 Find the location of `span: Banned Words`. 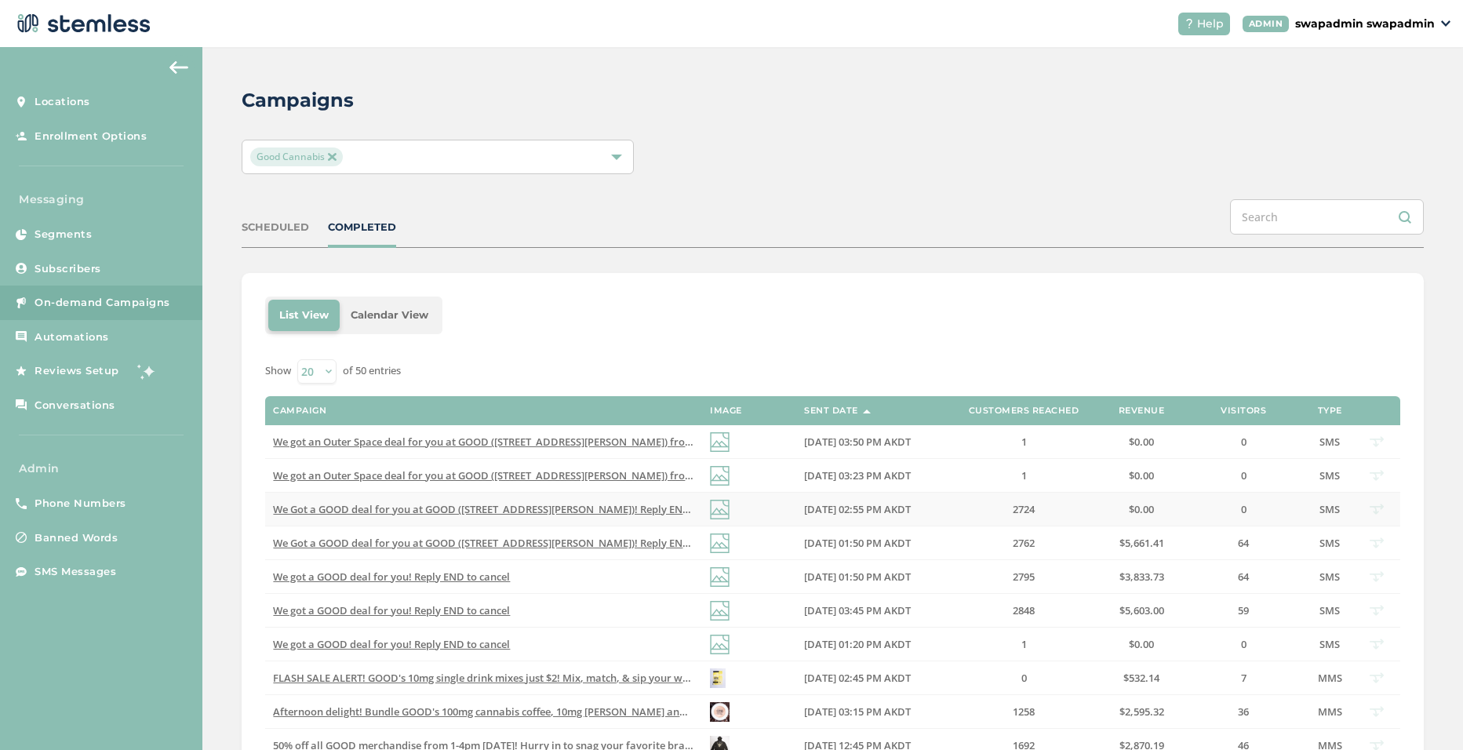

span: Banned Words is located at coordinates (76, 538).